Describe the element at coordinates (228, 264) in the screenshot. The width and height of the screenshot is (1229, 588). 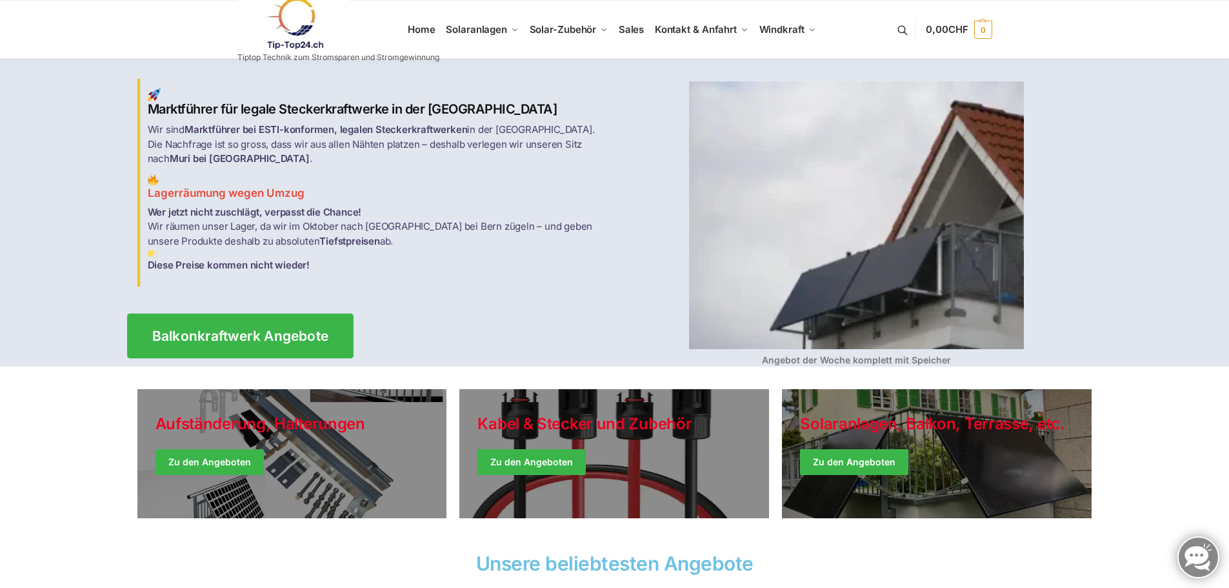
I see `strong: Diese Preise kommen nicht wieder!` at that location.